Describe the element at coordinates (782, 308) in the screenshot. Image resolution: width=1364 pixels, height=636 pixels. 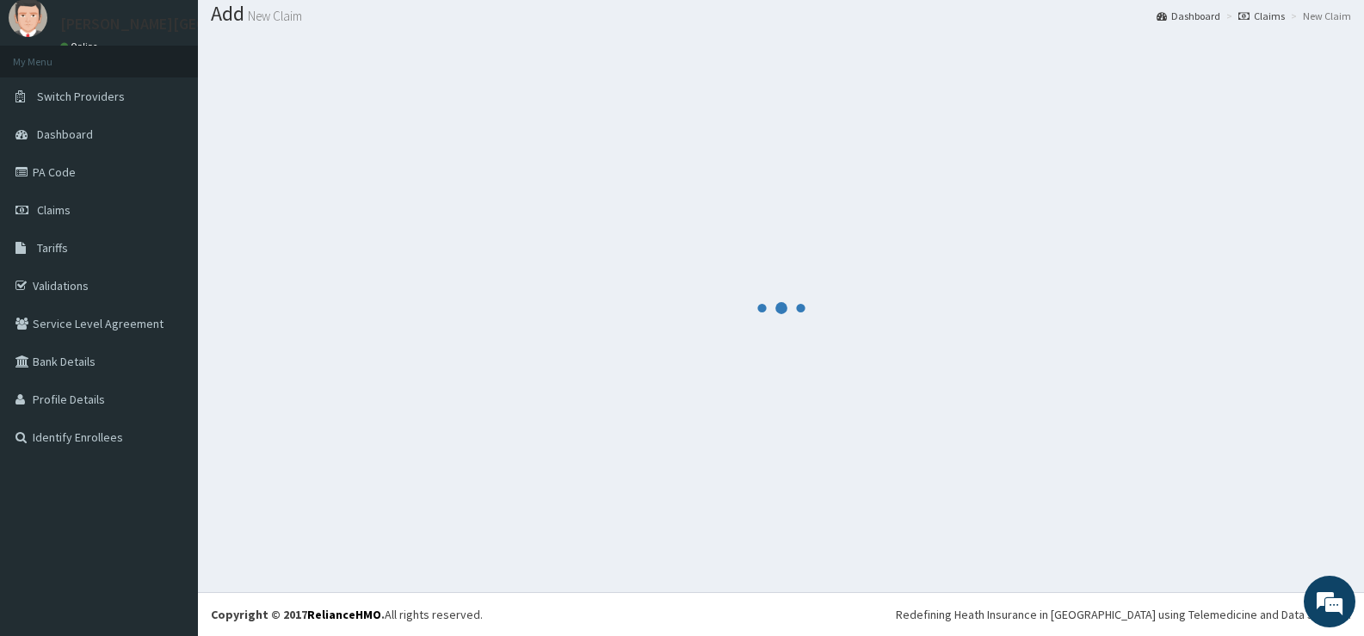
I see `svg: audio-loading` at that location.